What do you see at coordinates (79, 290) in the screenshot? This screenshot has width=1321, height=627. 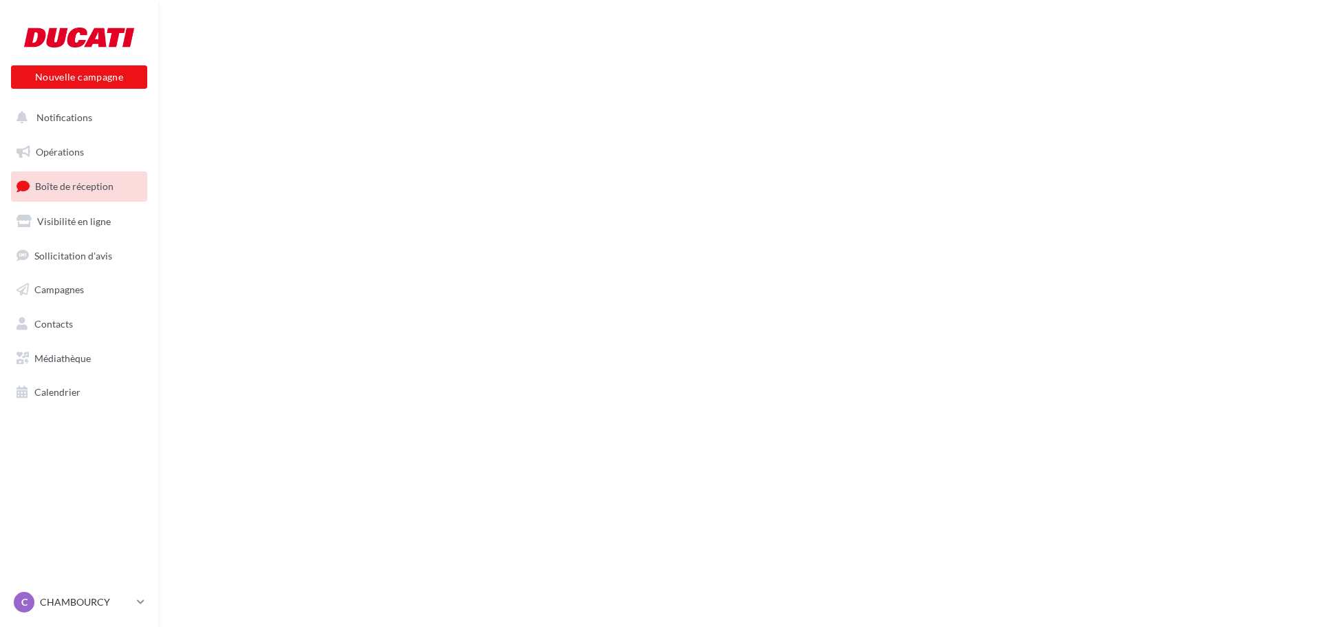 I see `a: Campagnes` at bounding box center [79, 290].